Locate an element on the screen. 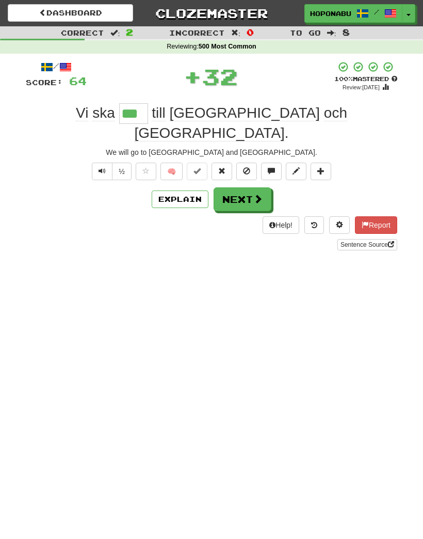 This screenshot has height=539, width=423. span: ska is located at coordinates (104, 113).